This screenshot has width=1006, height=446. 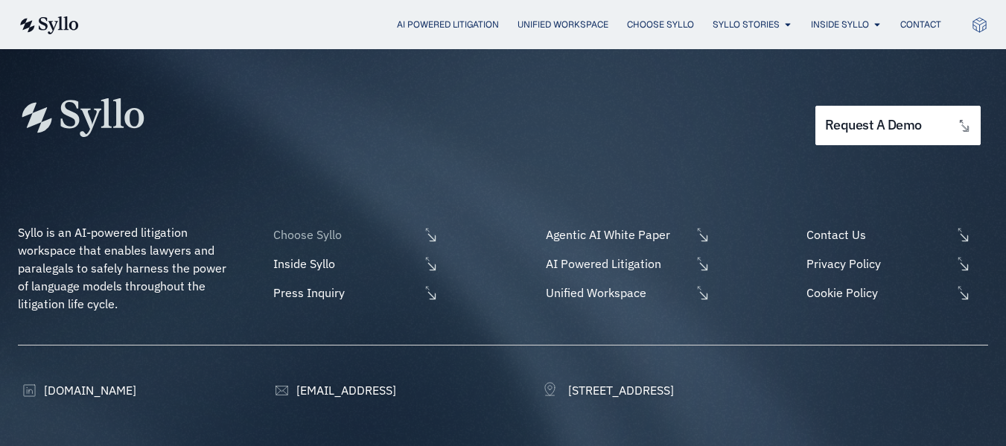 I want to click on a: Contact Us, so click(x=895, y=235).